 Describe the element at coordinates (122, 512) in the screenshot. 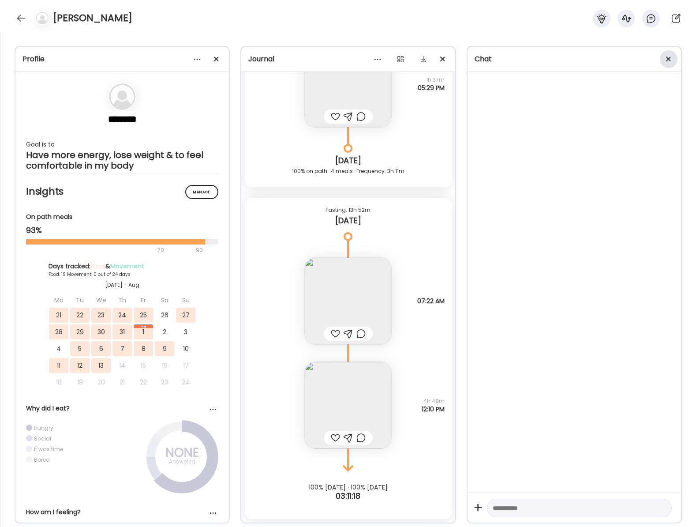

I see `div: How am I feeling?` at that location.